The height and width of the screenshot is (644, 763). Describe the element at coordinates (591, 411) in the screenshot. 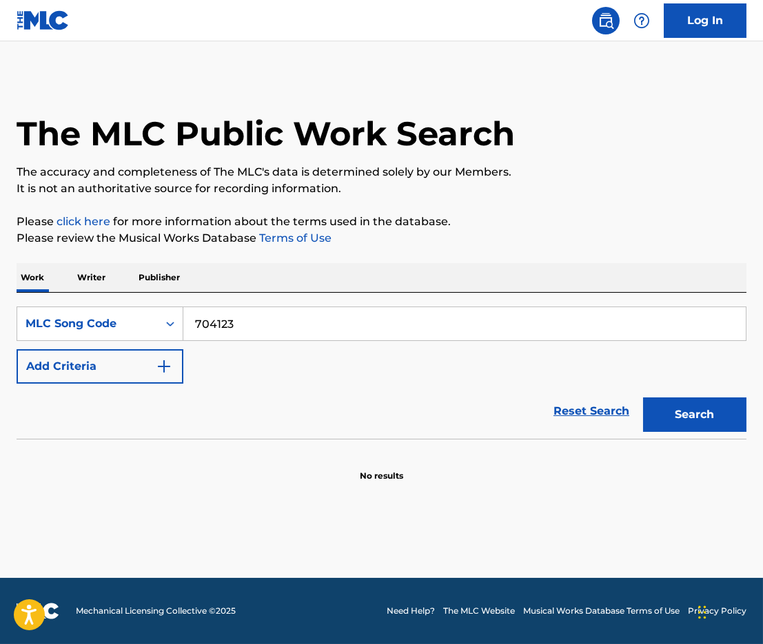

I see `a: Reset Search` at that location.